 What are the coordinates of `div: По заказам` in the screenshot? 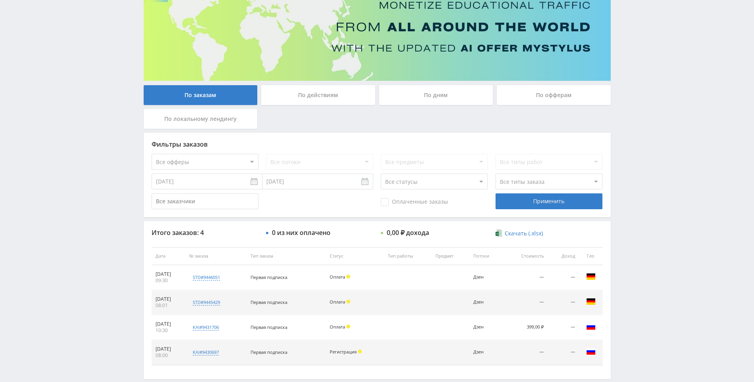 It's located at (201, 95).